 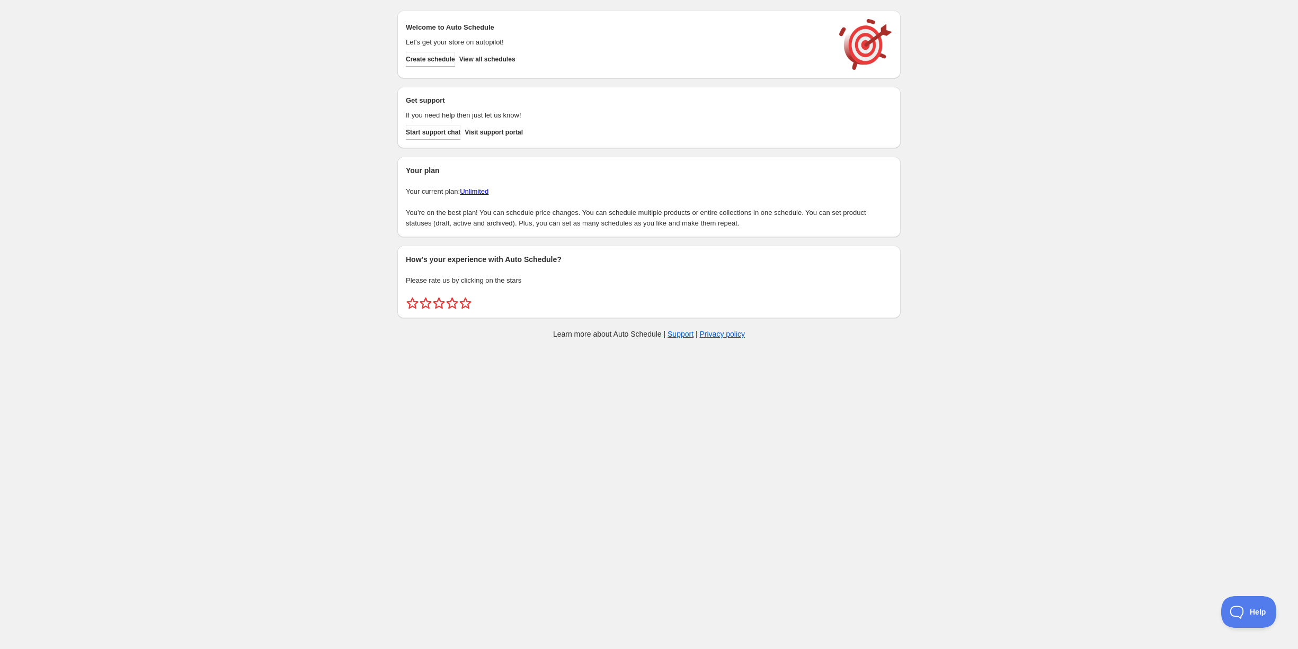 What do you see at coordinates (487, 59) in the screenshot?
I see `span: View all schedules` at bounding box center [487, 59].